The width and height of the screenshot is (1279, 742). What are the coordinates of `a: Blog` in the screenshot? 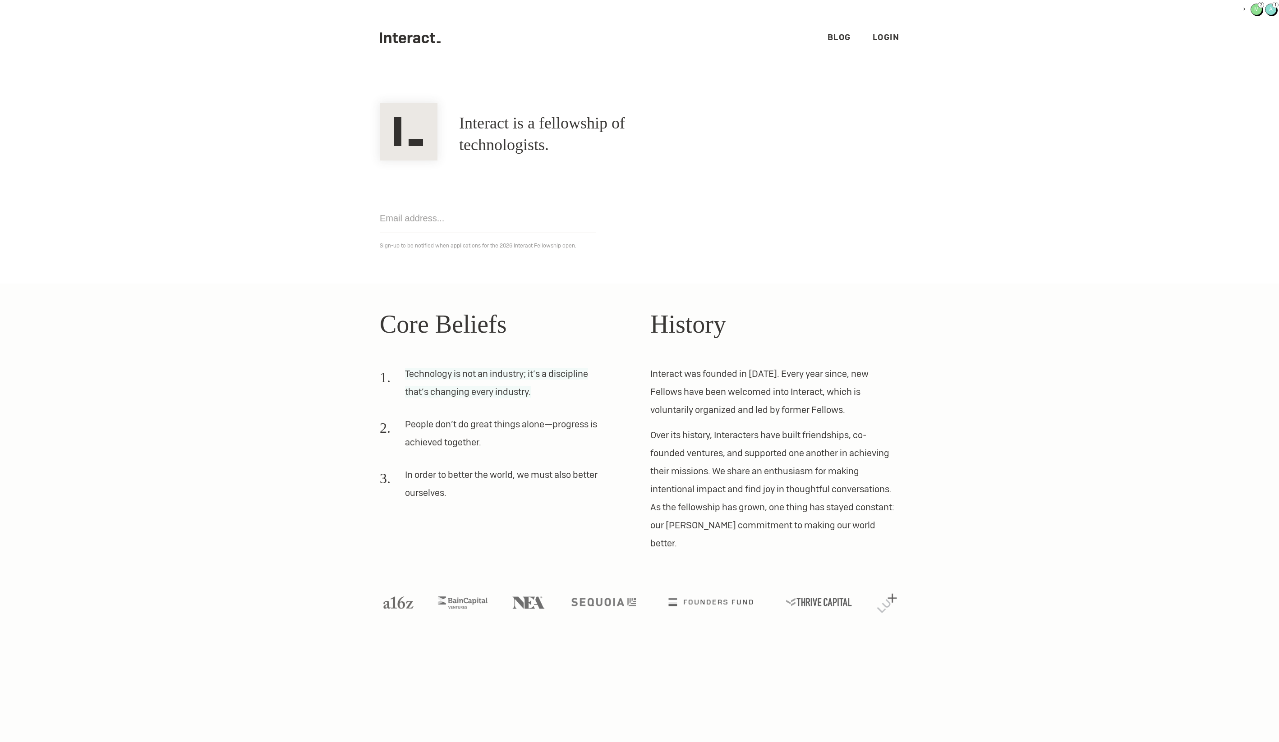 It's located at (839, 37).